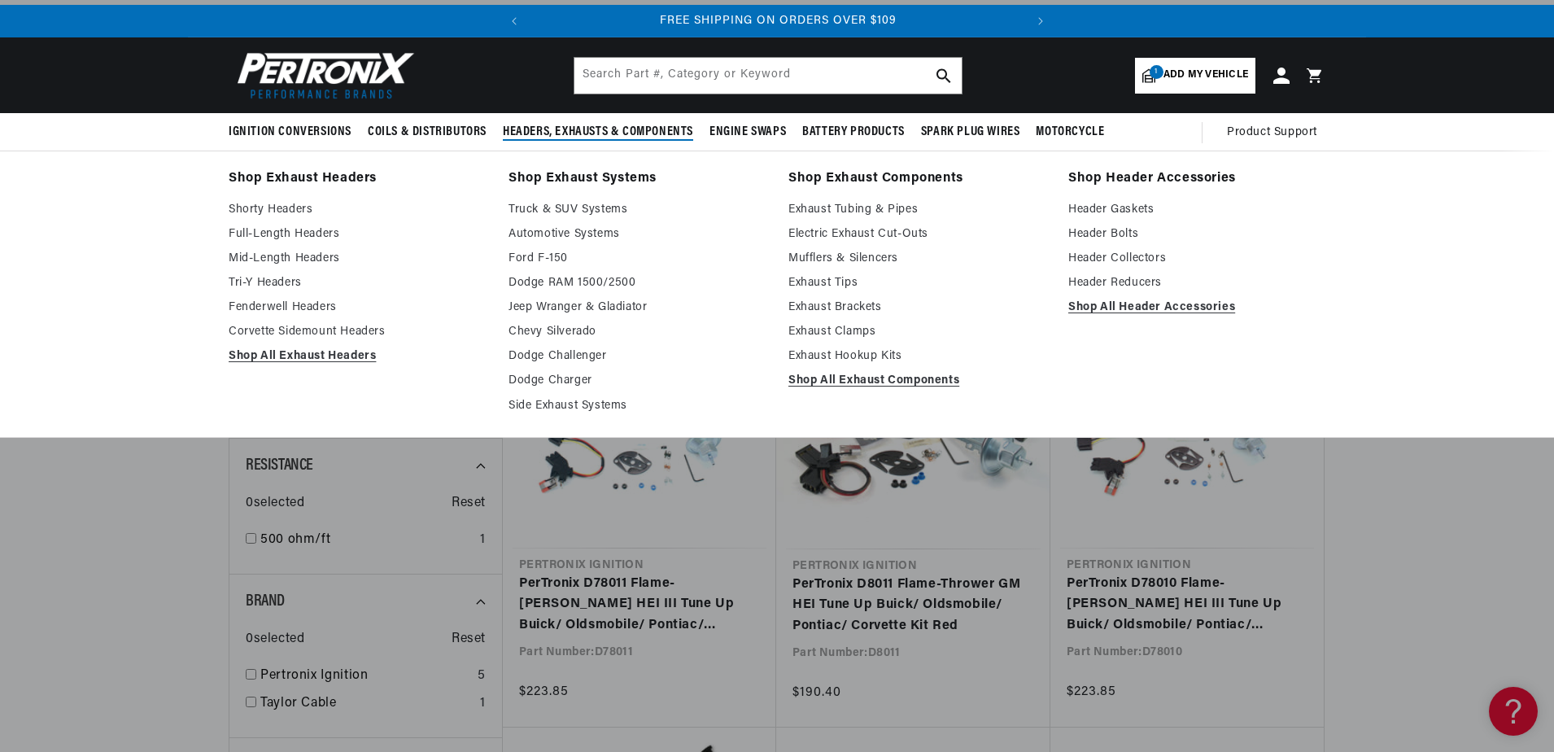 This screenshot has width=1554, height=752. Describe the element at coordinates (917, 283) in the screenshot. I see `a: Exhaust Tips` at that location.